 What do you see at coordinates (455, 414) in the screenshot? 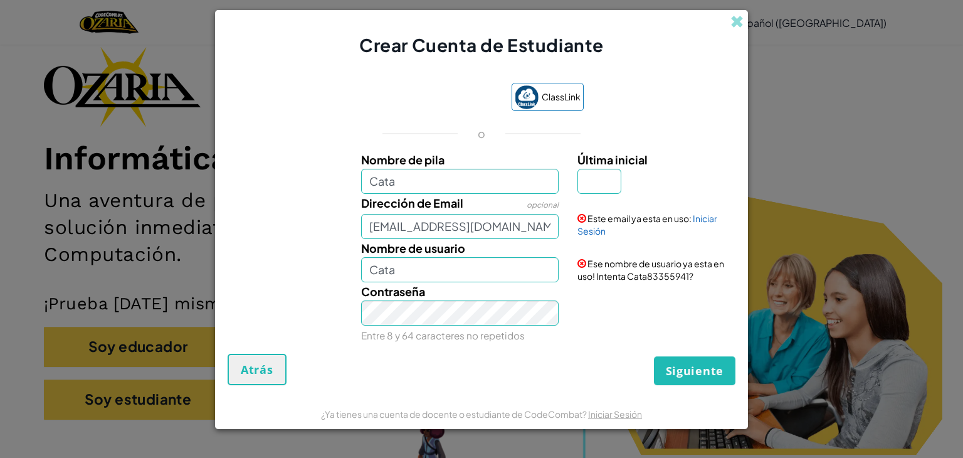
I see `span: ¿Ya tienes una cuenta de docente o estudiante de CodeCombat?` at bounding box center [455, 414].